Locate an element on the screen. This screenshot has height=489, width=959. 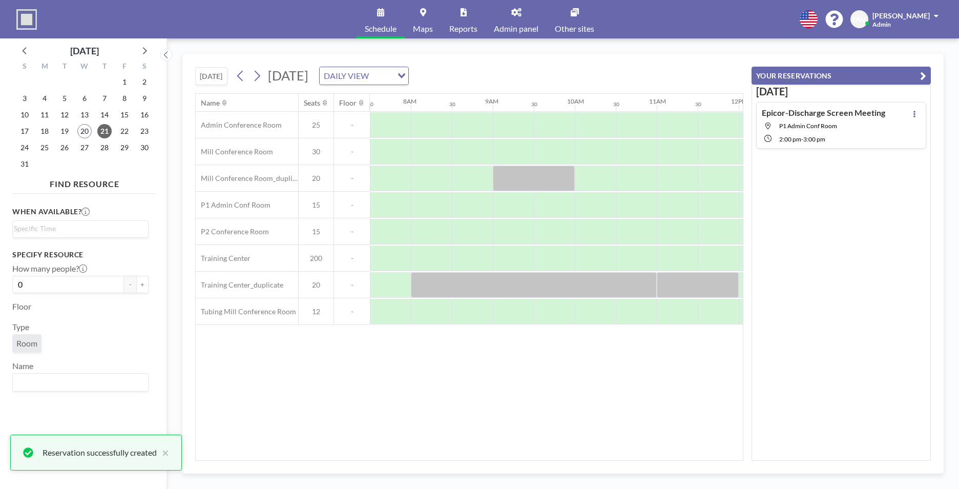
span: Monday, August 18, 2025 is located at coordinates (45, 131).